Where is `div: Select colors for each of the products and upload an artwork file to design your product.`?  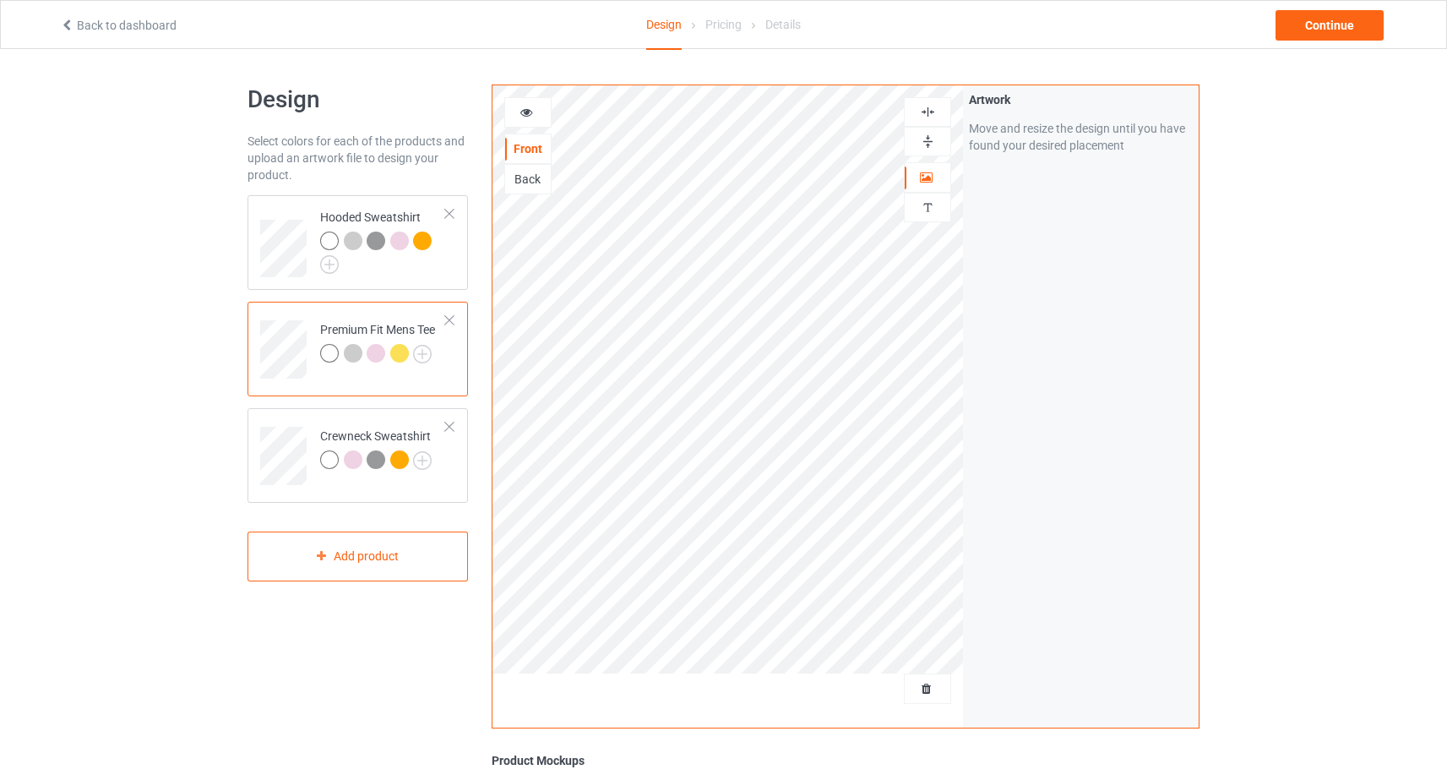
div: Select colors for each of the products and upload an artwork file to design your product. is located at coordinates (357, 158).